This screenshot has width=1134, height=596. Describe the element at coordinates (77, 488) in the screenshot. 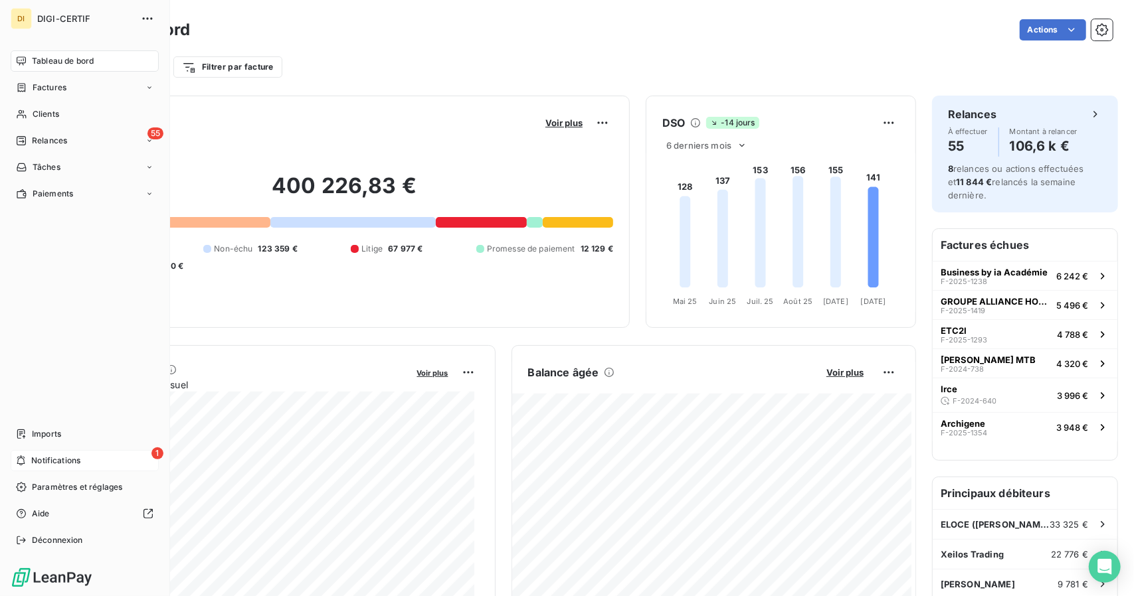

I see `span: Paramètres et réglages` at that location.